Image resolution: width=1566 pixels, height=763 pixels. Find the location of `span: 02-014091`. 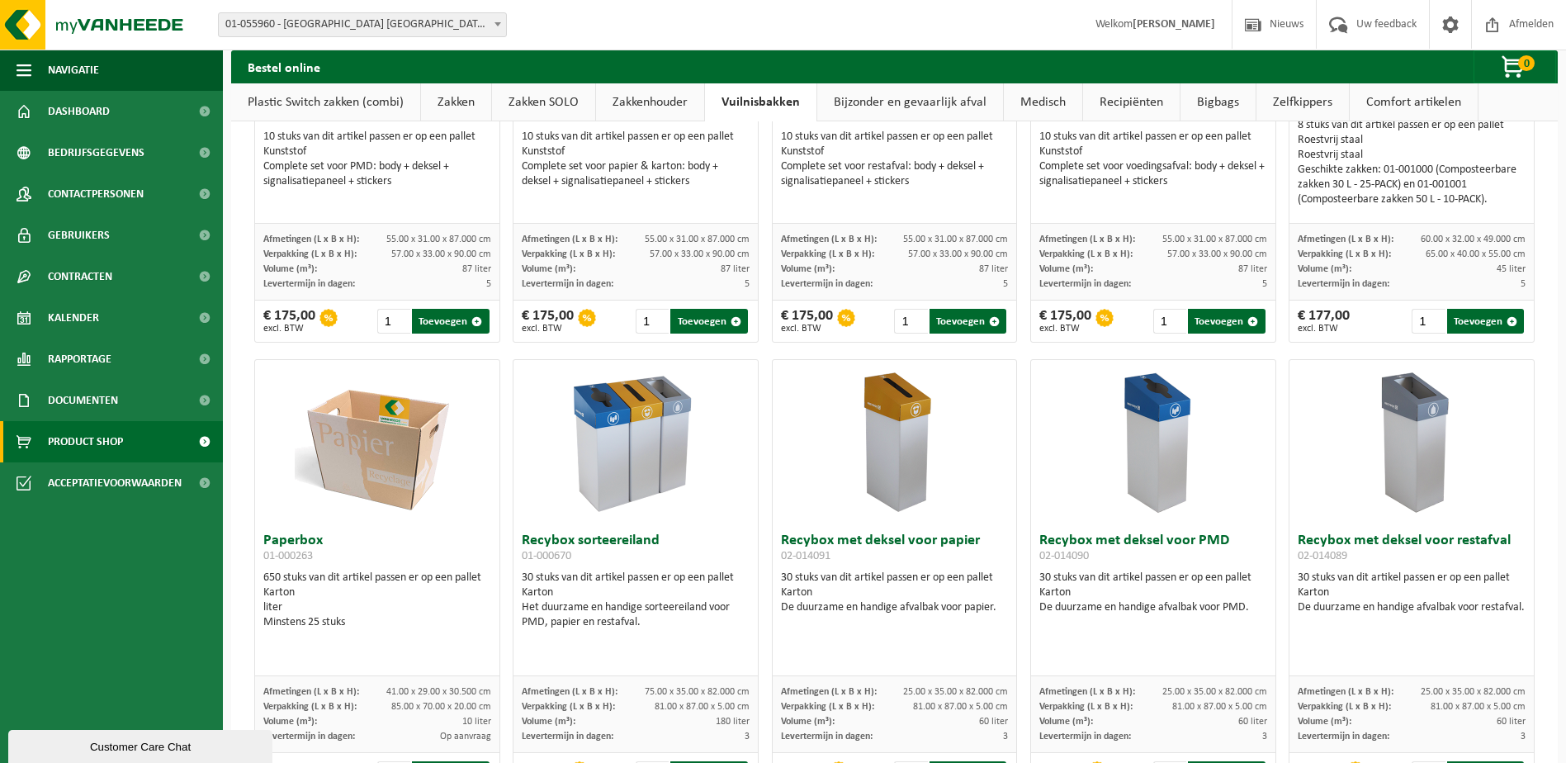

span: 02-014091 is located at coordinates (806, 555).